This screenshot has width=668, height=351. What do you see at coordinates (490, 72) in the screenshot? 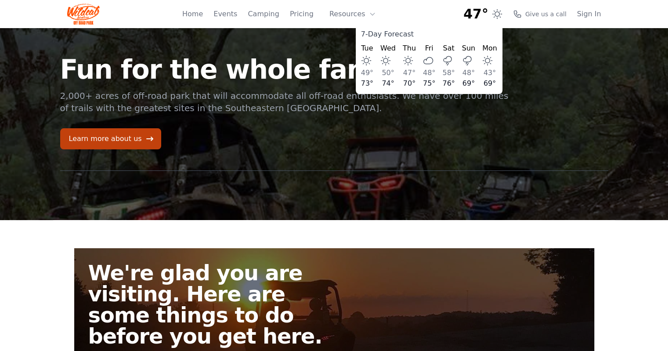
I see `span: 43°` at bounding box center [490, 72].